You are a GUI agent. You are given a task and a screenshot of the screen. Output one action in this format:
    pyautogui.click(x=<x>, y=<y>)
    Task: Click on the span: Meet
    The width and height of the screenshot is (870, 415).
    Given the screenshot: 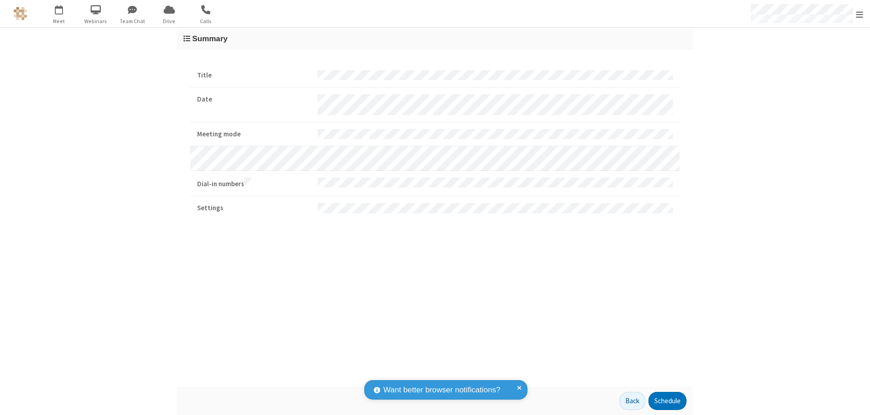 What is the action you would take?
    pyautogui.click(x=59, y=21)
    